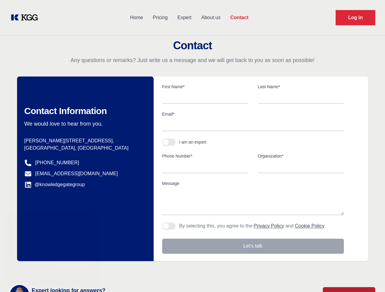  What do you see at coordinates (184, 18) in the screenshot?
I see `a: Expert` at bounding box center [184, 18].